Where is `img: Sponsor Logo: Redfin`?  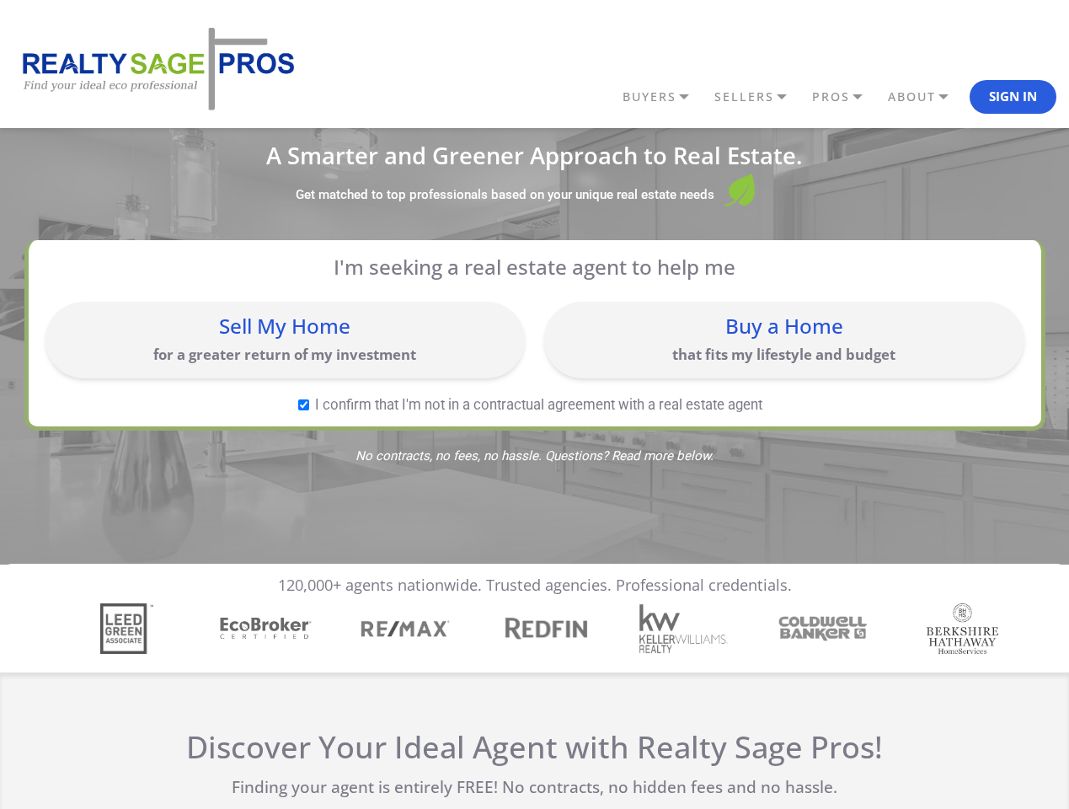 img: Sponsor Logo: Redfin is located at coordinates (544, 628).